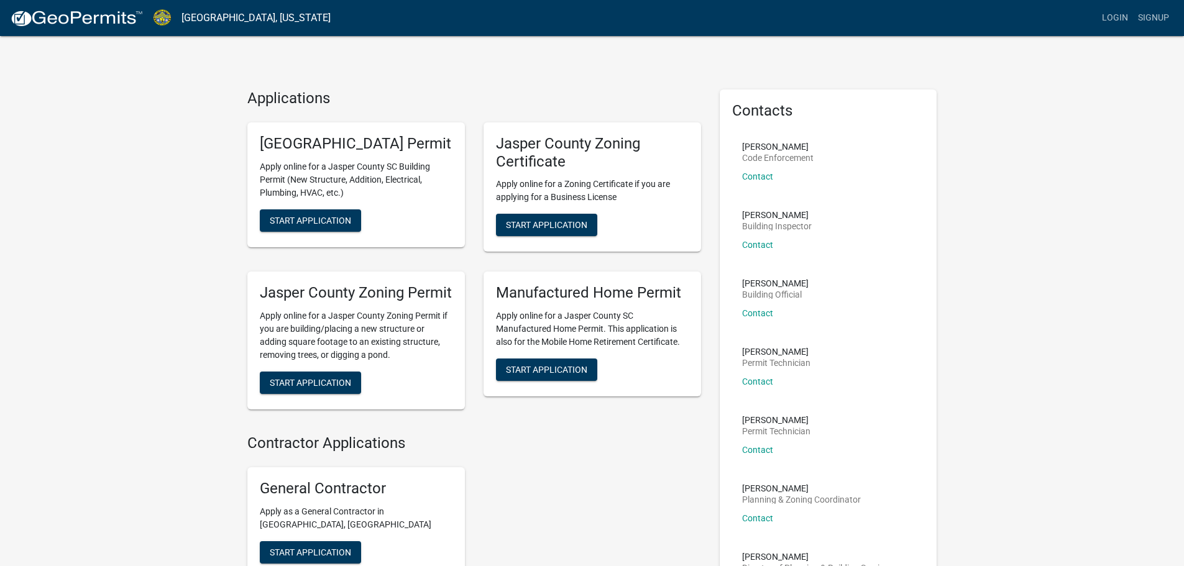 Image resolution: width=1184 pixels, height=566 pixels. What do you see at coordinates (474, 443) in the screenshot?
I see `h4: Contractor Applications` at bounding box center [474, 443].